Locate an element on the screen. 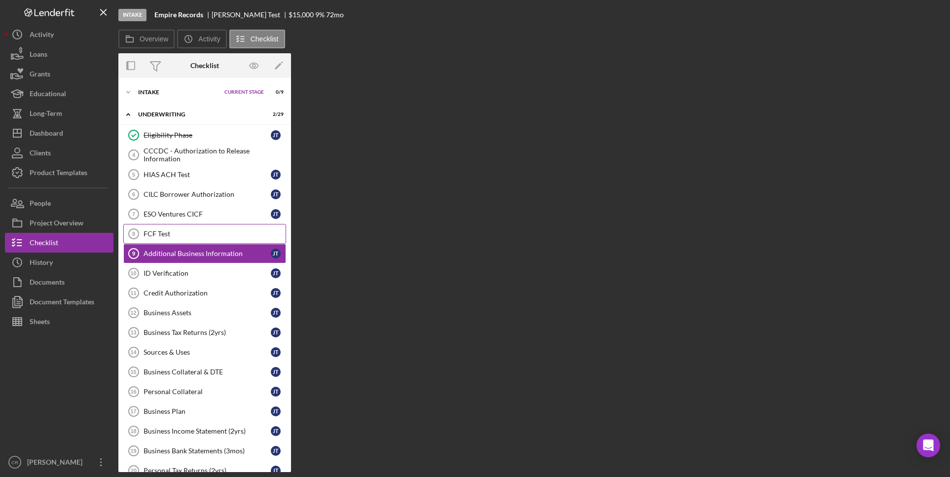 The width and height of the screenshot is (950, 477). div: Business Assets is located at coordinates (207, 313).